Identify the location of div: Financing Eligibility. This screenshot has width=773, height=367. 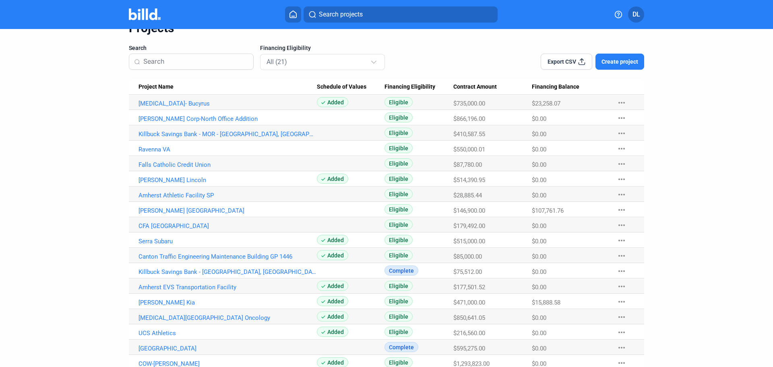
(419, 87).